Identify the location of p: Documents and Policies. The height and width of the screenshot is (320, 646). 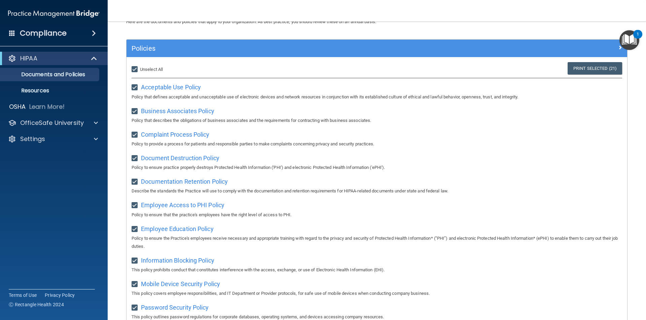
(50, 75).